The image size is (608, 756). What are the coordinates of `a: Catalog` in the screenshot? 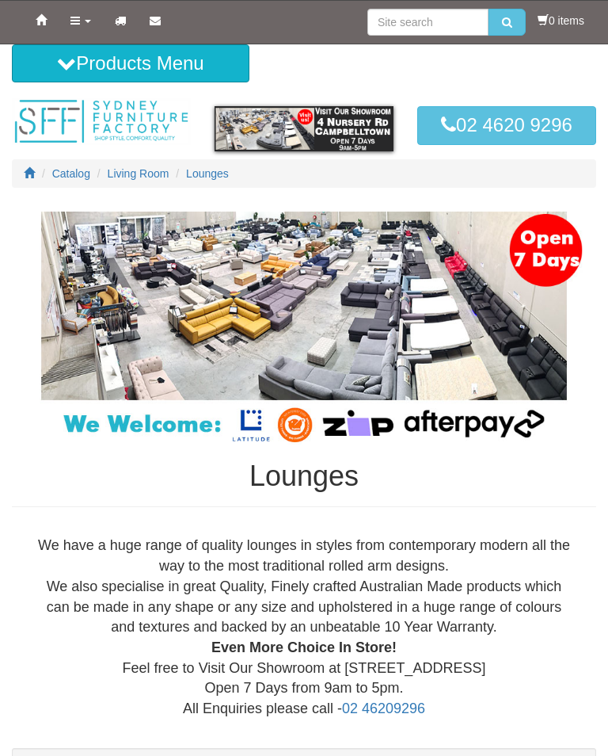 It's located at (71, 173).